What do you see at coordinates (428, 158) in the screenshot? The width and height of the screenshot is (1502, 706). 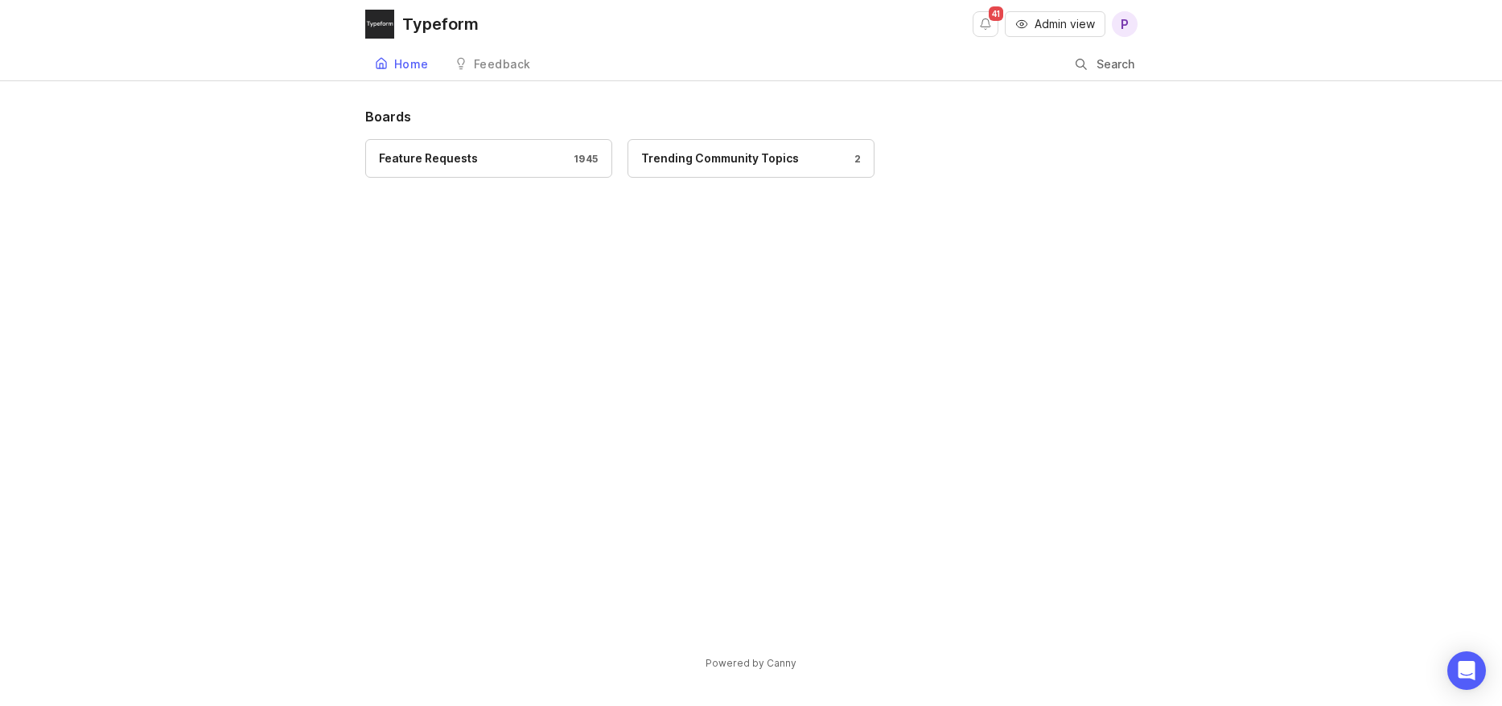 I see `div: Feature Requests` at bounding box center [428, 158].